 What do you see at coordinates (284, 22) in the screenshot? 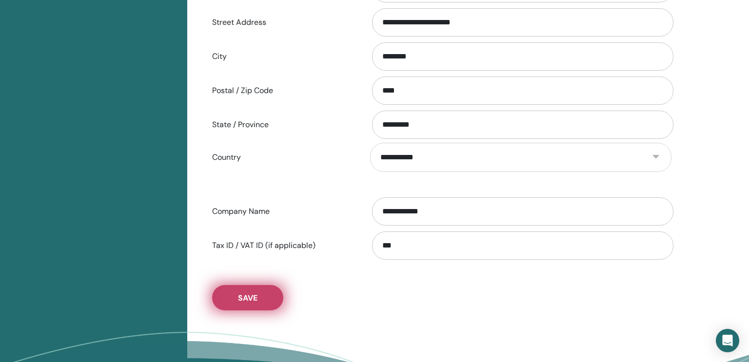
I see `label: Street Address` at bounding box center [284, 22].